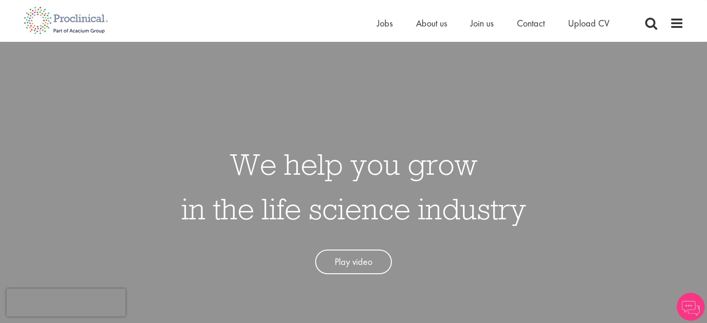  What do you see at coordinates (589, 23) in the screenshot?
I see `a: Upload CV` at bounding box center [589, 23].